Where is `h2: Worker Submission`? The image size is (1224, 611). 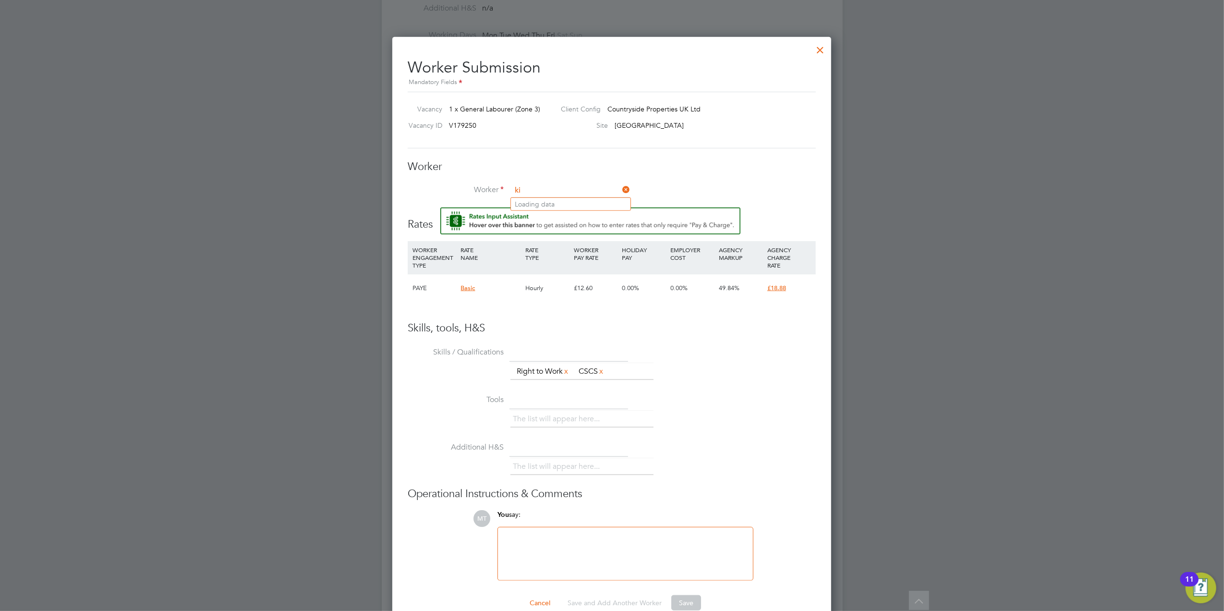 h2: Worker Submission is located at coordinates (612, 69).